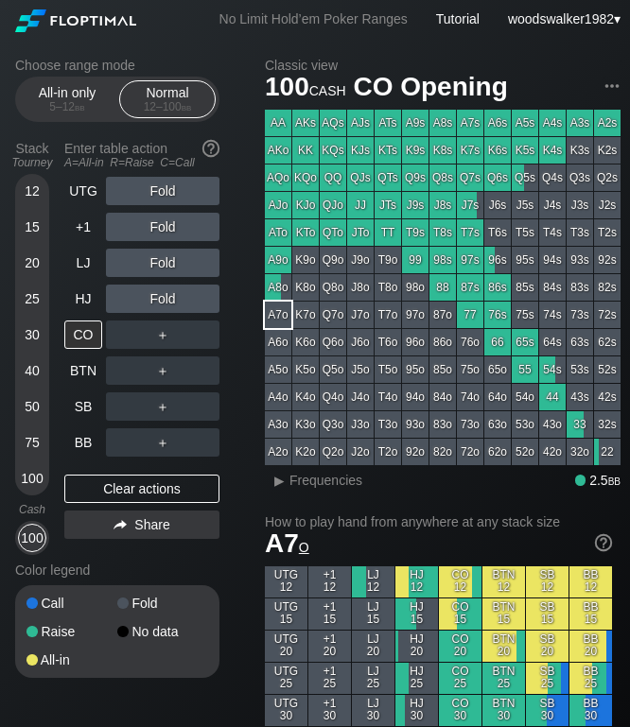  Describe the element at coordinates (278, 370) in the screenshot. I see `div: A5o` at that location.